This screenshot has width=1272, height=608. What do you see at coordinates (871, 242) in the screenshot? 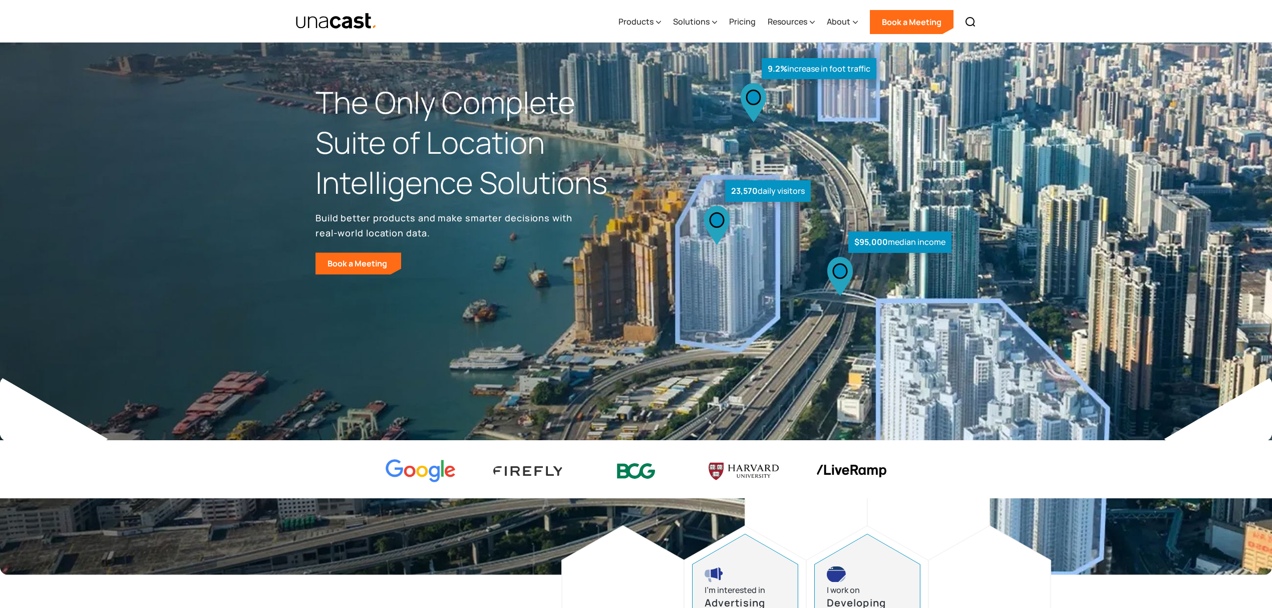
I see `strong: $95,000` at bounding box center [871, 242].